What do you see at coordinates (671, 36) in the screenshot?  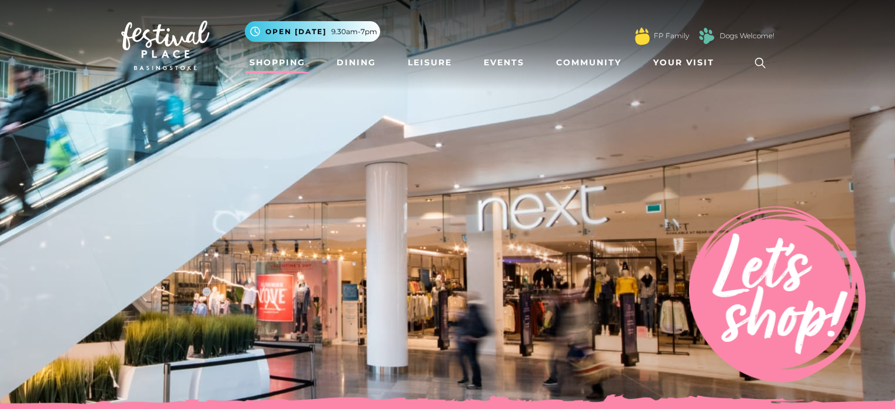 I see `a: FP Family` at bounding box center [671, 36].